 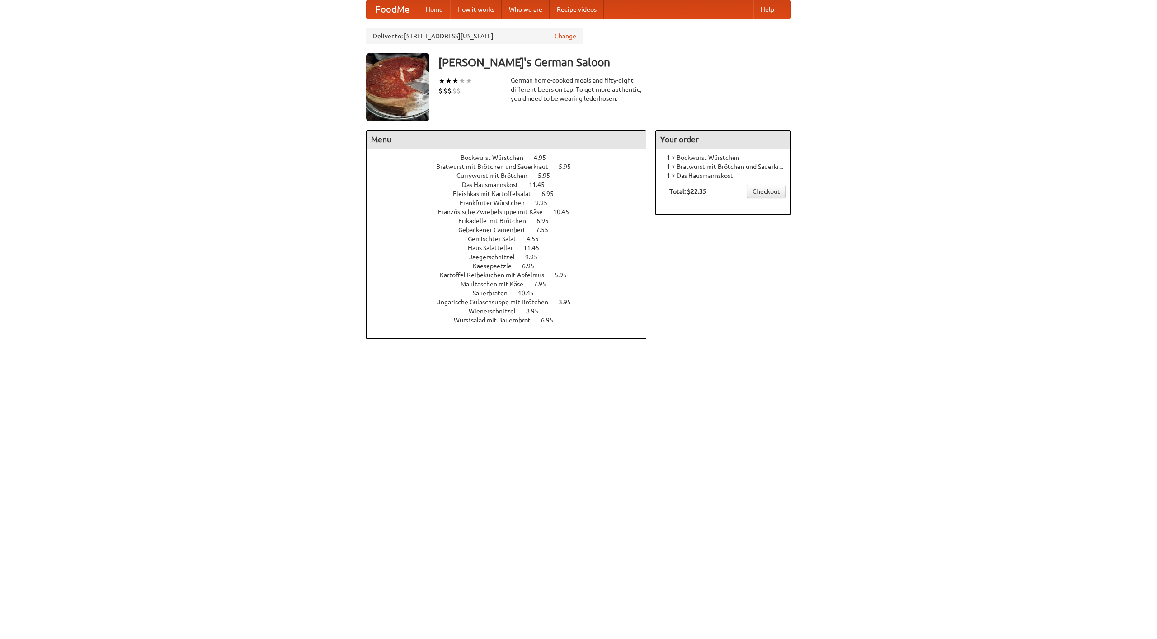 I want to click on li: 1 × Das Hausmannskost, so click(x=723, y=176).